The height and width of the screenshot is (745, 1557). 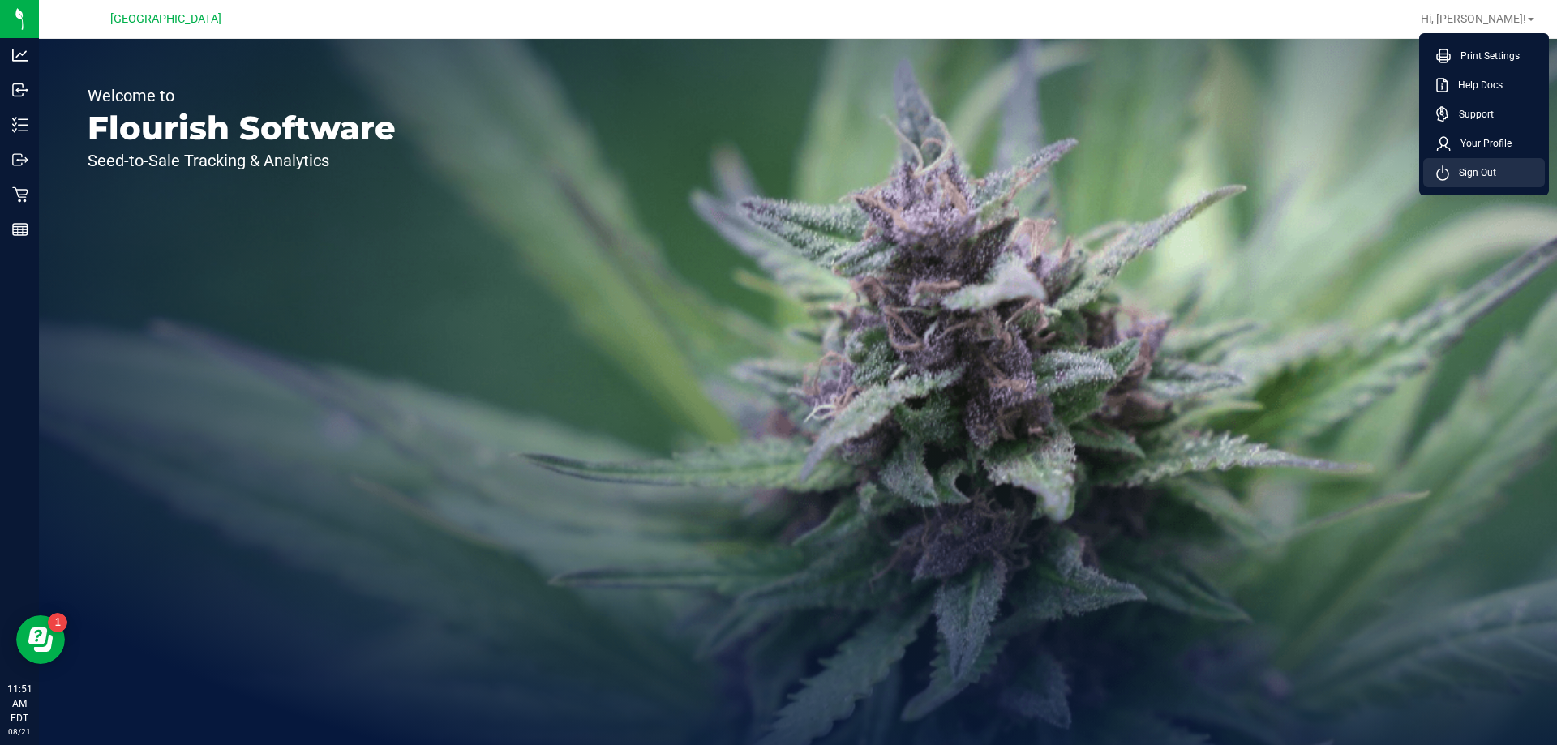 What do you see at coordinates (1473, 173) in the screenshot?
I see `span: Sign Out` at bounding box center [1473, 173].